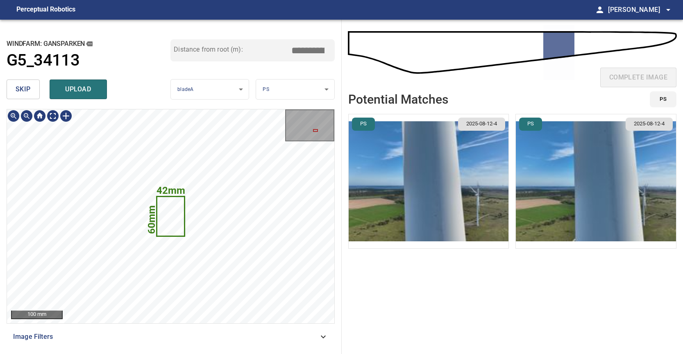 Image resolution: width=683 pixels, height=354 pixels. What do you see at coordinates (210, 89) in the screenshot?
I see `div: bladeA` at bounding box center [210, 89].